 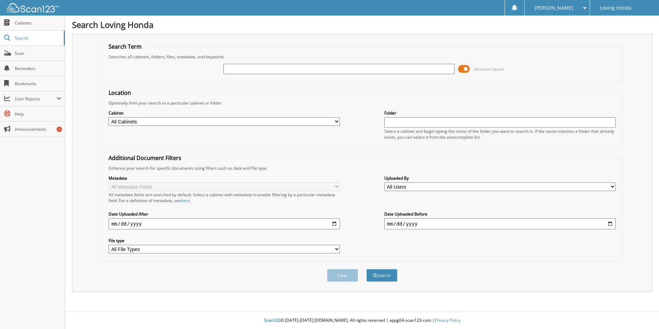 What do you see at coordinates (38, 53) in the screenshot?
I see `span: Scan` at bounding box center [38, 53].